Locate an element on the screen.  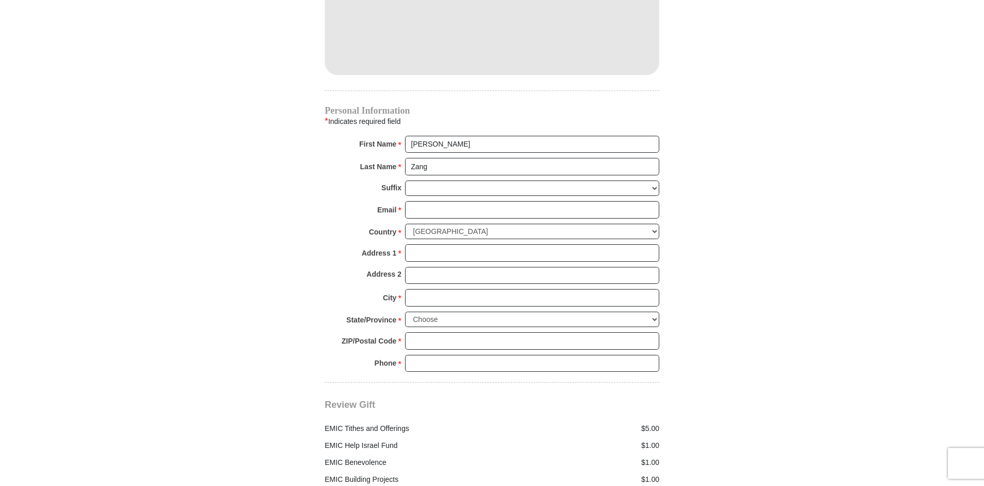
h4: Personal Information is located at coordinates (492, 111).